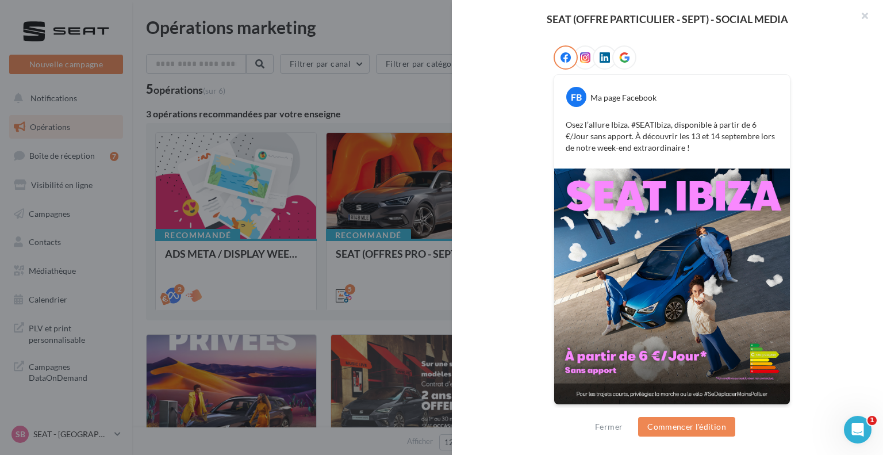 The image size is (883, 455). I want to click on div: FB, so click(576, 97).